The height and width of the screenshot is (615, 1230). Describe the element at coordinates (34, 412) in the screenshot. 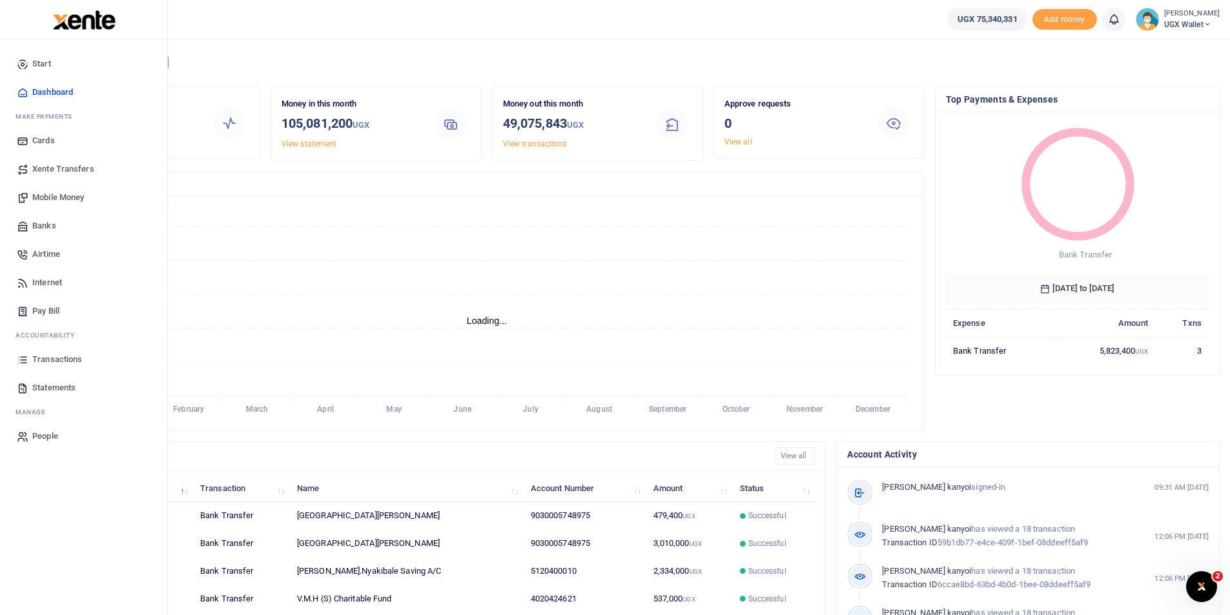

I see `span: anage` at that location.